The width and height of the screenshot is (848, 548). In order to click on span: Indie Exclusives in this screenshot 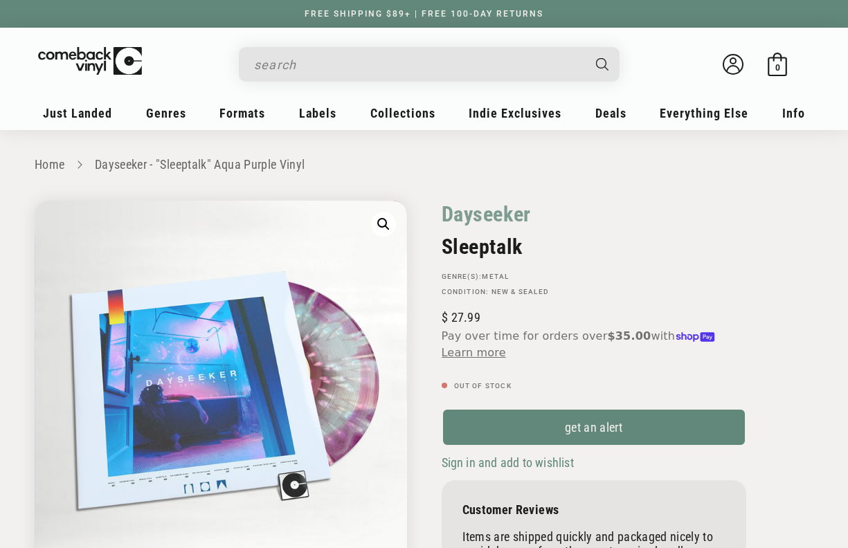, I will do `click(515, 113)`.